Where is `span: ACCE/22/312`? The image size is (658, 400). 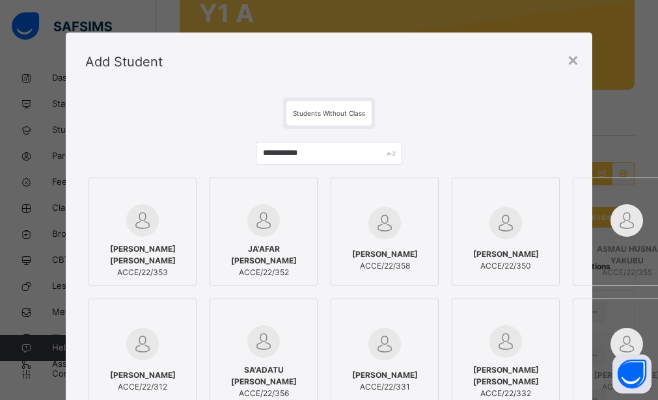 span: ACCE/22/312 is located at coordinates (143, 387).